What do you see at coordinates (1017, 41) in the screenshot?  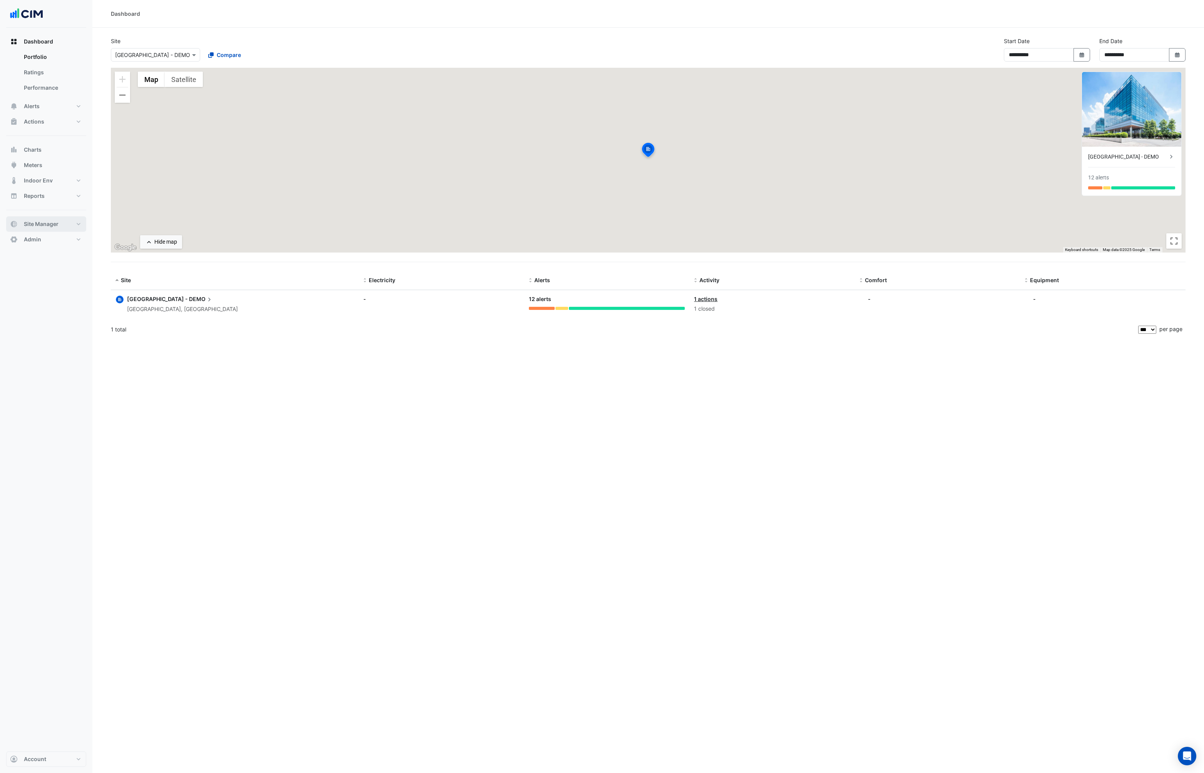 I see `label: Start Date` at bounding box center [1017, 41].